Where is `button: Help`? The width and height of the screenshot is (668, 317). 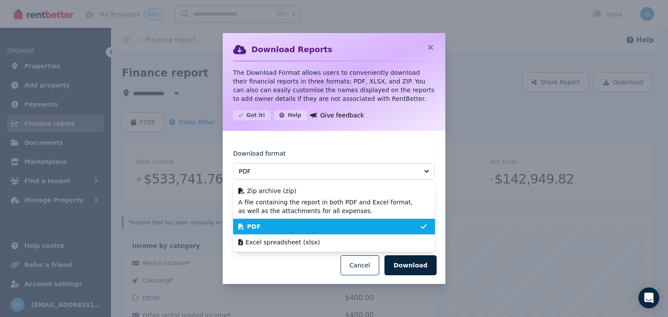
button: Help is located at coordinates (290, 115).